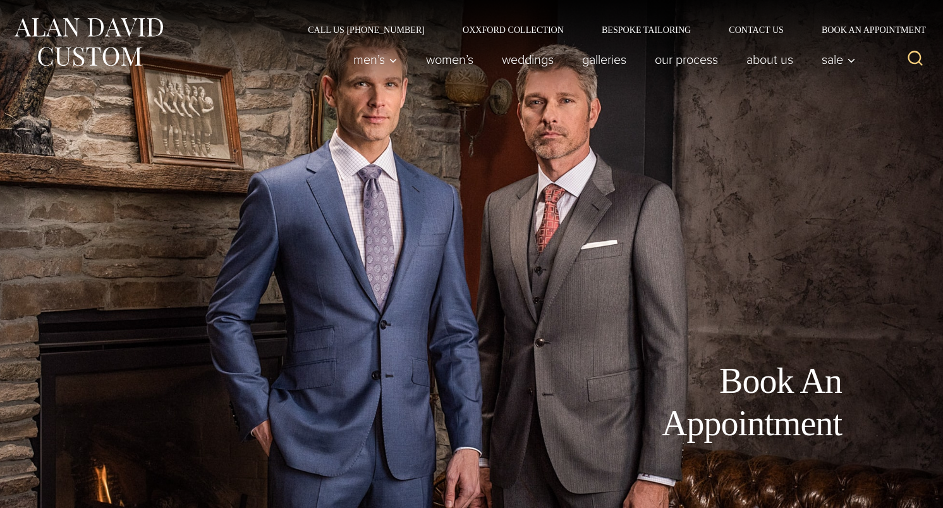 Image resolution: width=943 pixels, height=508 pixels. I want to click on a: Oxxford Collection, so click(513, 30).